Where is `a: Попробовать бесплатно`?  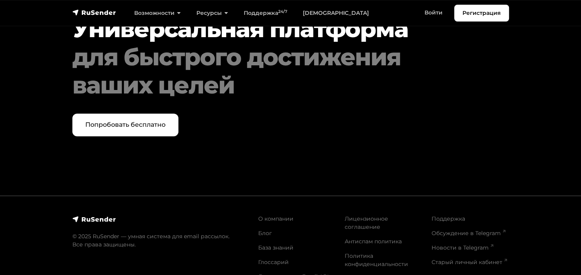
a: Попробовать бесплатно is located at coordinates (125, 125).